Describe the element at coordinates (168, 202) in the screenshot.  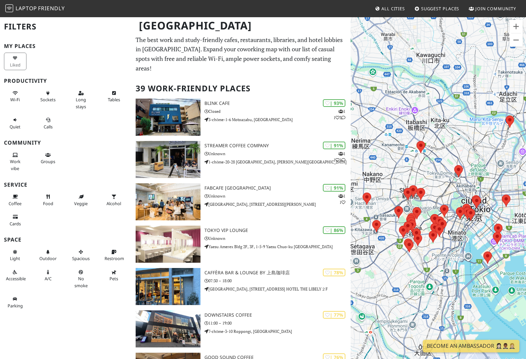
I see `img: FabCafe Tokyo` at that location.